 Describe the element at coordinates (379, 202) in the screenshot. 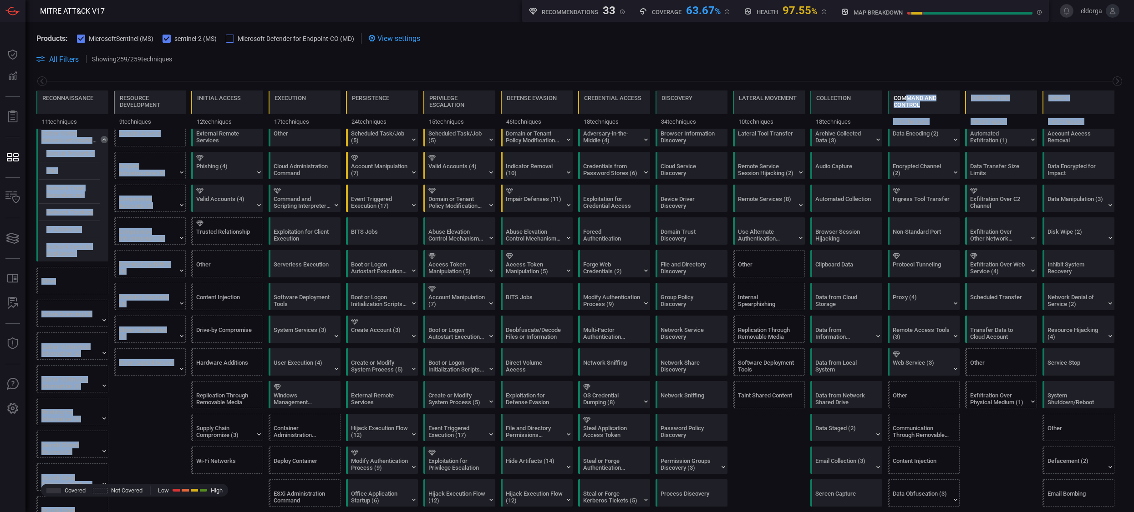

I see `div: Event Triggered Execution (17)` at that location.